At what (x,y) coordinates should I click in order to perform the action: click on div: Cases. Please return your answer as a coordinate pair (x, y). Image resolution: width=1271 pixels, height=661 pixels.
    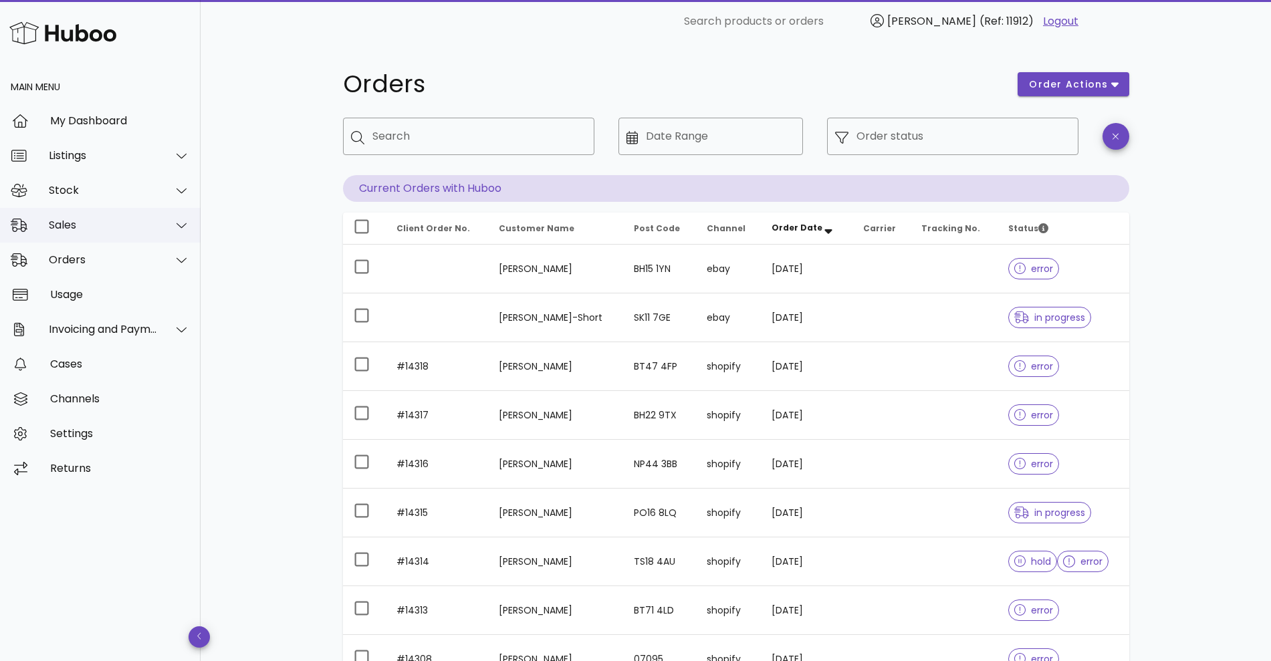
    Looking at the image, I should click on (120, 364).